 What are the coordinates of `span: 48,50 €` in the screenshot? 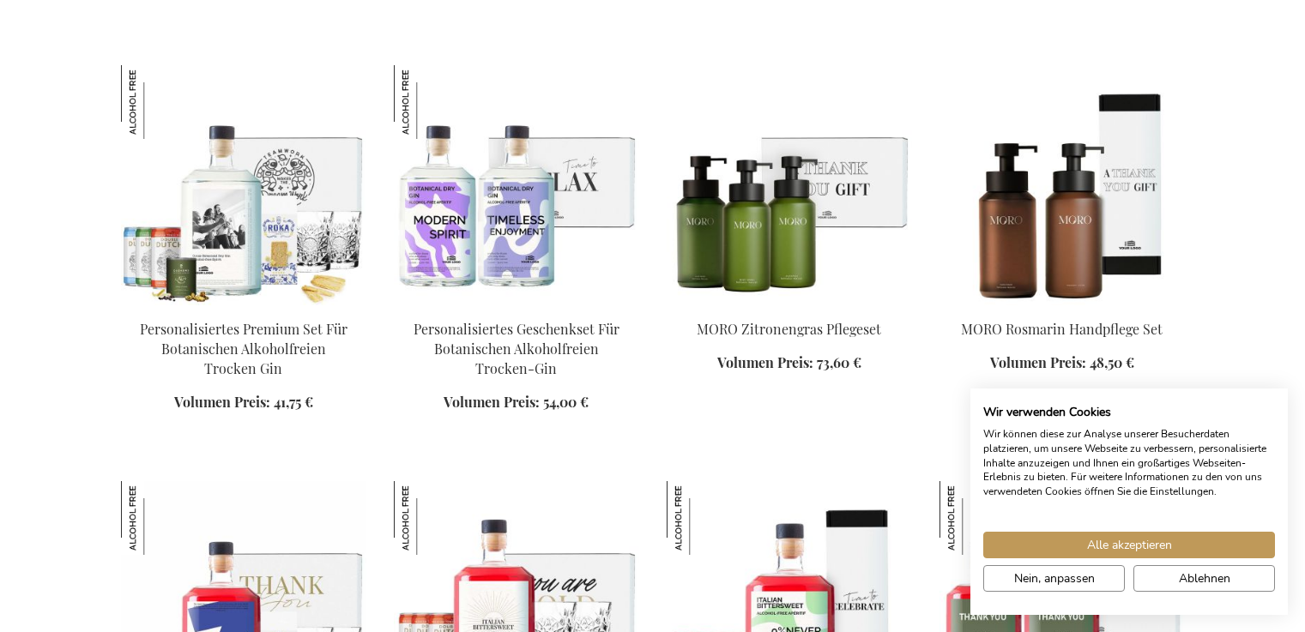 It's located at (1112, 362).